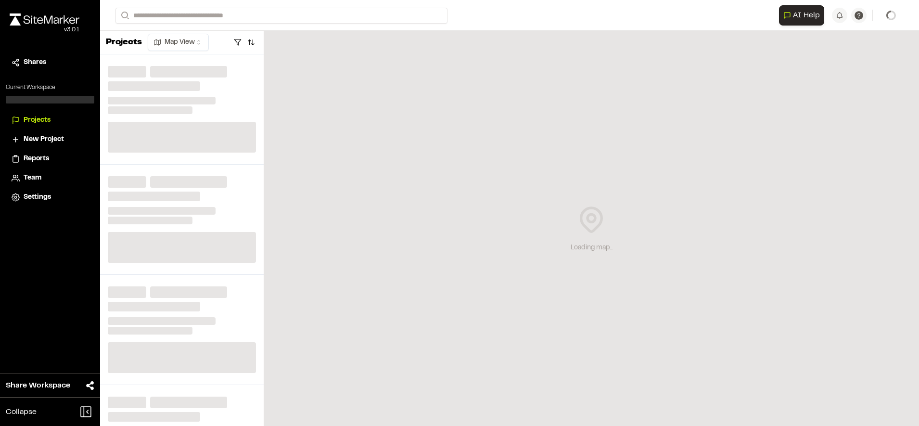  I want to click on span: Shares, so click(35, 63).